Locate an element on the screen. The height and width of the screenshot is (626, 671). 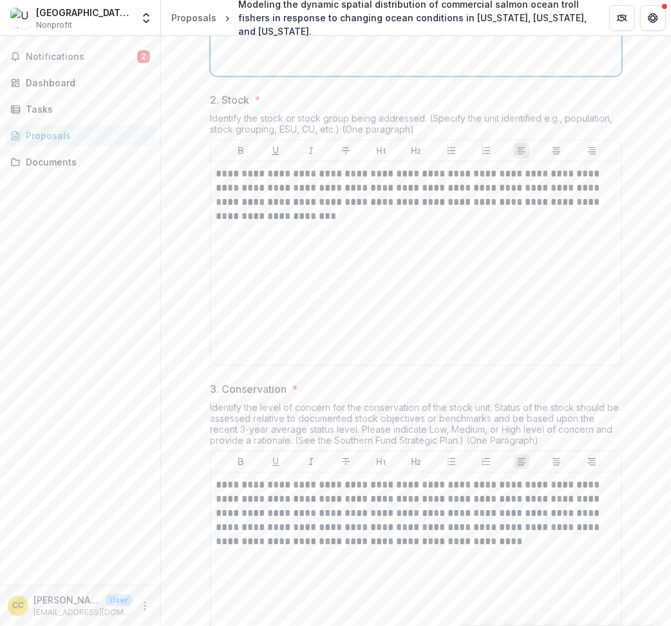
div: Identify the stock or stock group being addressed. (Specify the unit identified e.g., population,... is located at coordinates (416, 126).